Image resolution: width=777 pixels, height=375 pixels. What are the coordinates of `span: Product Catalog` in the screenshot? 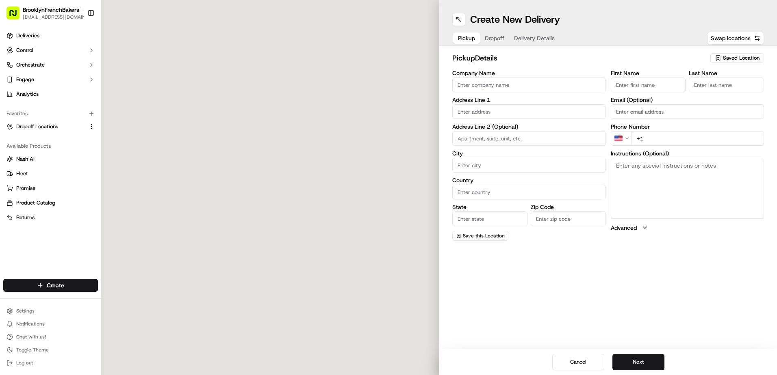 It's located at (36, 203).